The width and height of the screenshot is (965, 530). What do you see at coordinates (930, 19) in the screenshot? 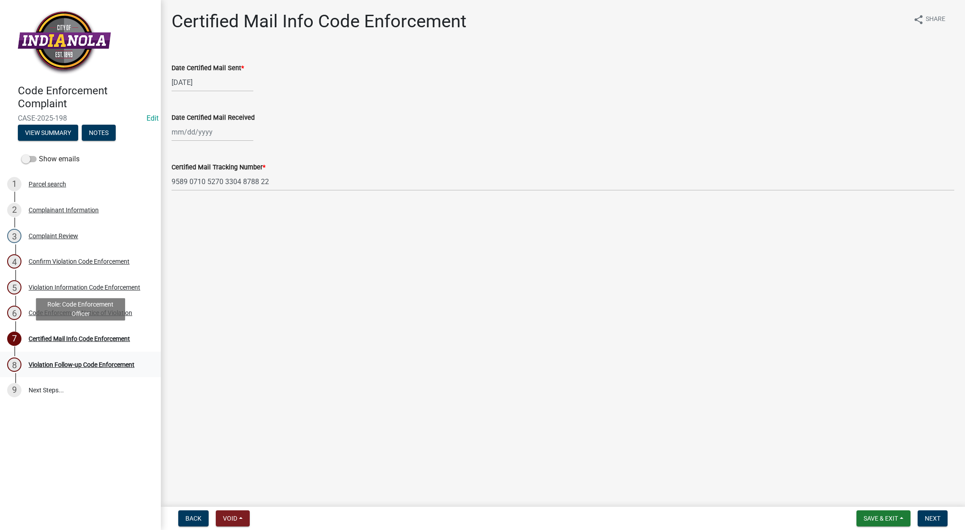
I see `button: shareShare` at bounding box center [930, 19].